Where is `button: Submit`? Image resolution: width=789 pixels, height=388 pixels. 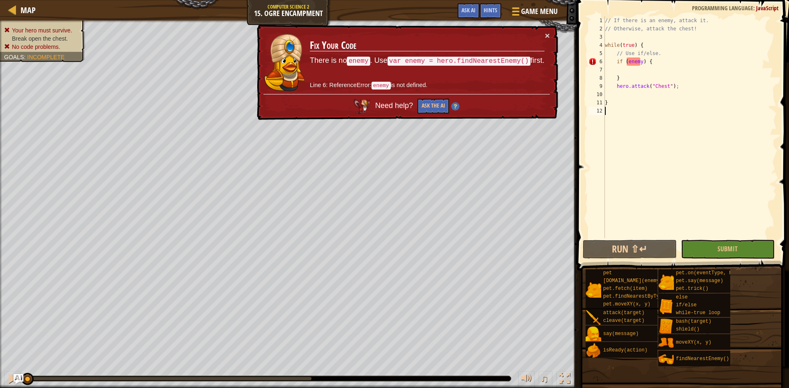 button: Submit is located at coordinates (728, 249).